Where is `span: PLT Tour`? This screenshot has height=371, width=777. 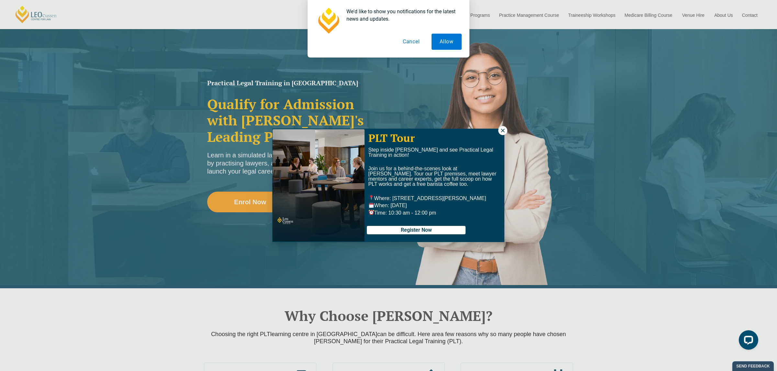 span: PLT Tour is located at coordinates (391, 138).